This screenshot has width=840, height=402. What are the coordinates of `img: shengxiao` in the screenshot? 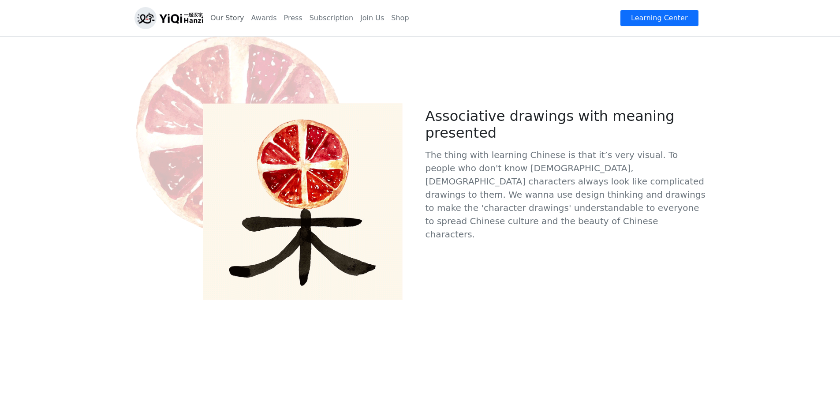 It's located at (275, 174).